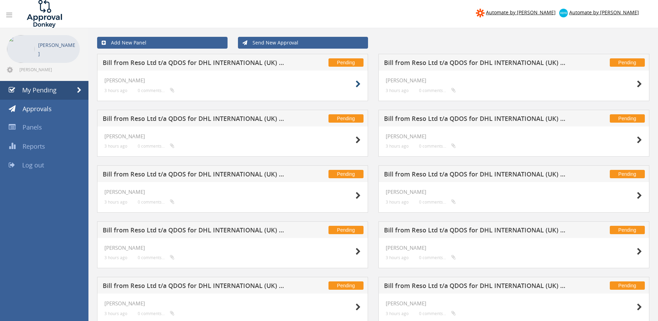 The height and width of the screenshot is (321, 658). Describe the element at coordinates (37, 109) in the screenshot. I see `span: Approvals` at that location.